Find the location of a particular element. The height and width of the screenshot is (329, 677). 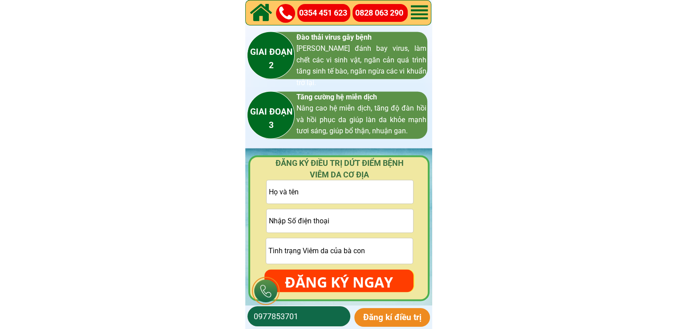

h3: 0354 451 623 is located at coordinates (325, 13).